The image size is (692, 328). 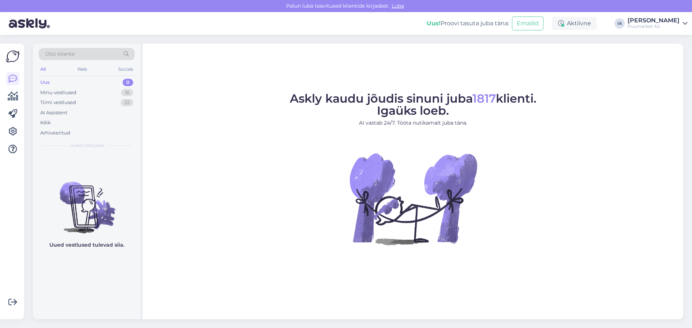 What do you see at coordinates (413, 198) in the screenshot?
I see `img: No Chat active` at bounding box center [413, 198].